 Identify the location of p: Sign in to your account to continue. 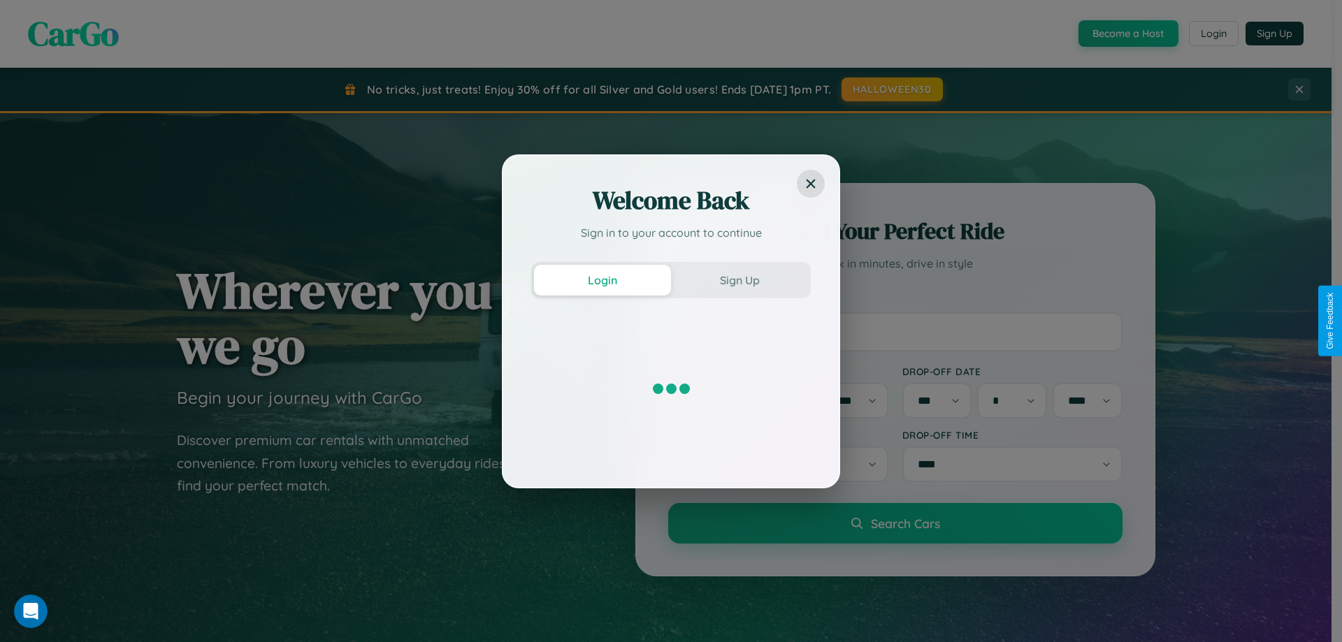
(671, 233).